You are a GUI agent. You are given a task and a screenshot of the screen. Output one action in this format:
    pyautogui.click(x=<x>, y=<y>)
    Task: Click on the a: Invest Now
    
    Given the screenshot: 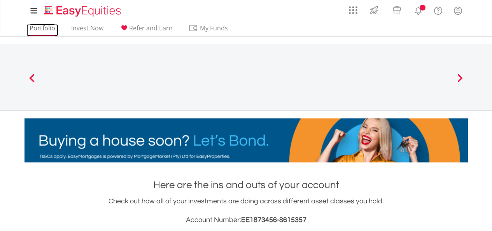 What is the action you would take?
    pyautogui.click(x=87, y=30)
    